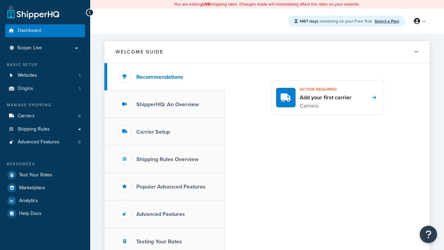 The image size is (444, 250). What do you see at coordinates (167, 104) in the screenshot?
I see `h3: ShipperHQ: An Overview` at bounding box center [167, 104].